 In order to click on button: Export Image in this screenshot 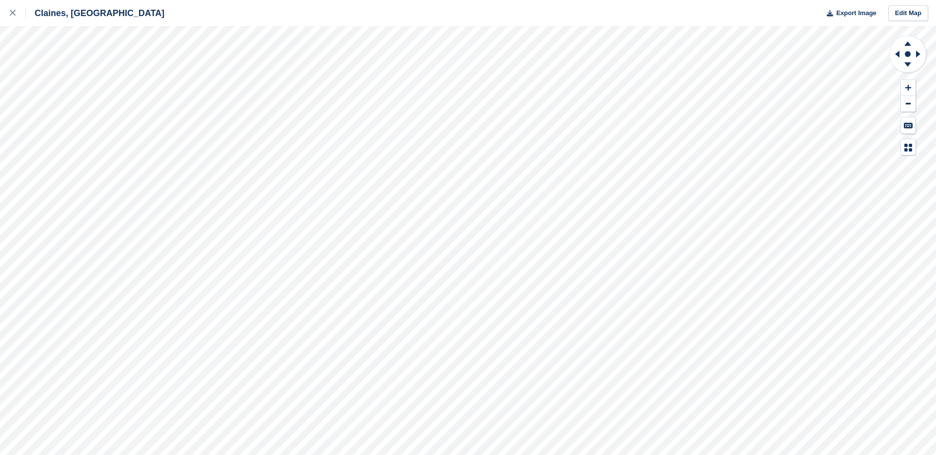, I will do `click(849, 13)`.